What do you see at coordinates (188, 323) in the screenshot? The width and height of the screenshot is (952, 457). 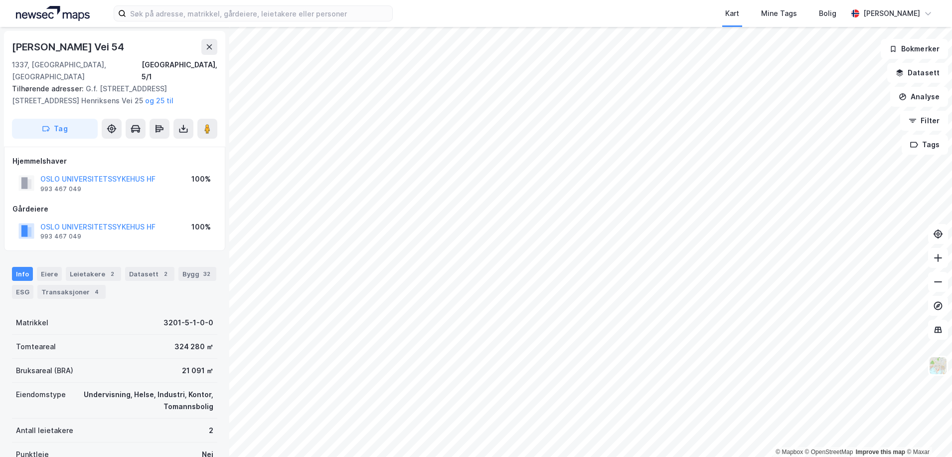 I see `div: 3201-5-1-0-0` at bounding box center [188, 323].